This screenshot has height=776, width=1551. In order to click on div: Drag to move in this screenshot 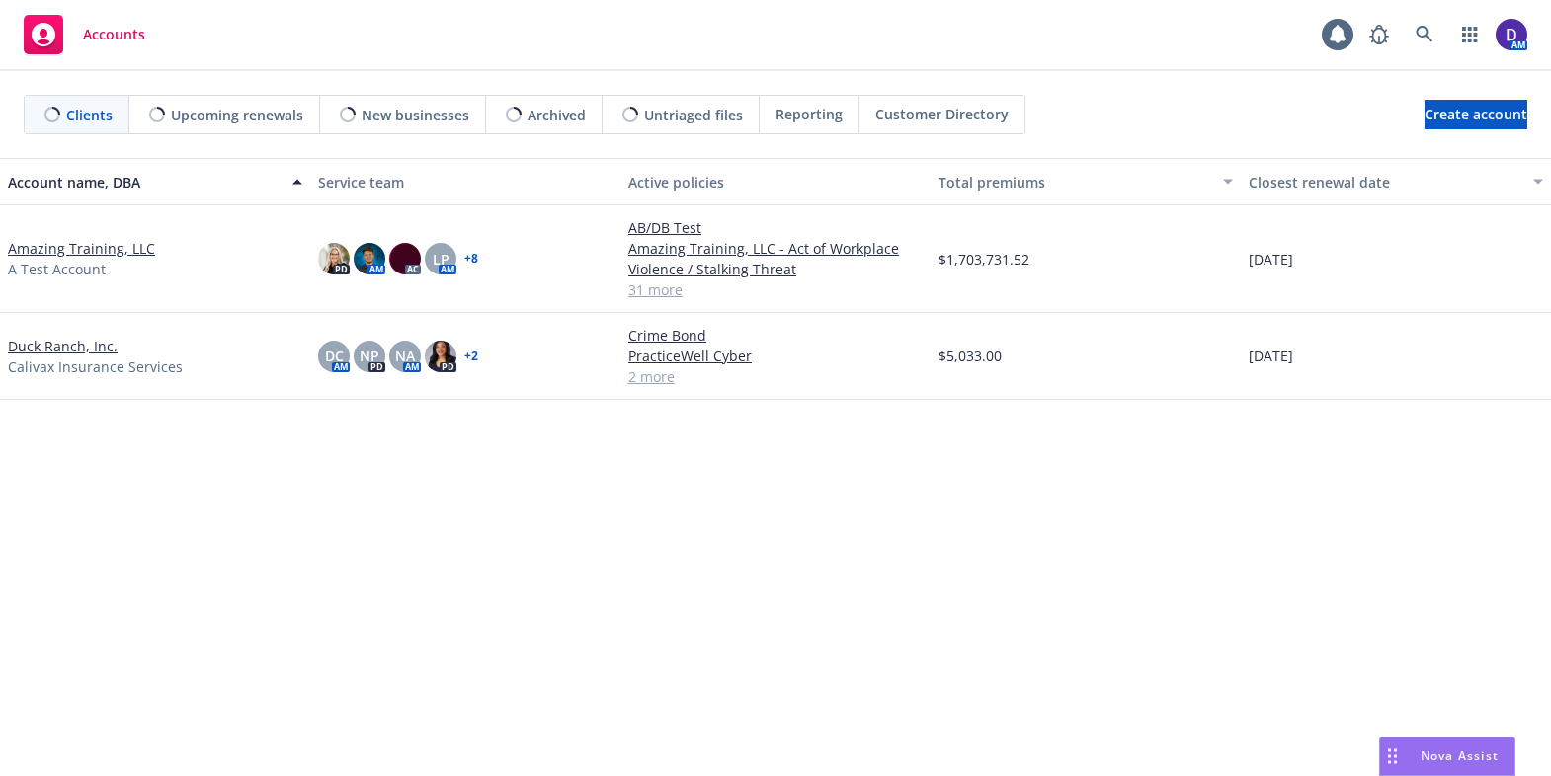, I will do `click(1392, 757)`.